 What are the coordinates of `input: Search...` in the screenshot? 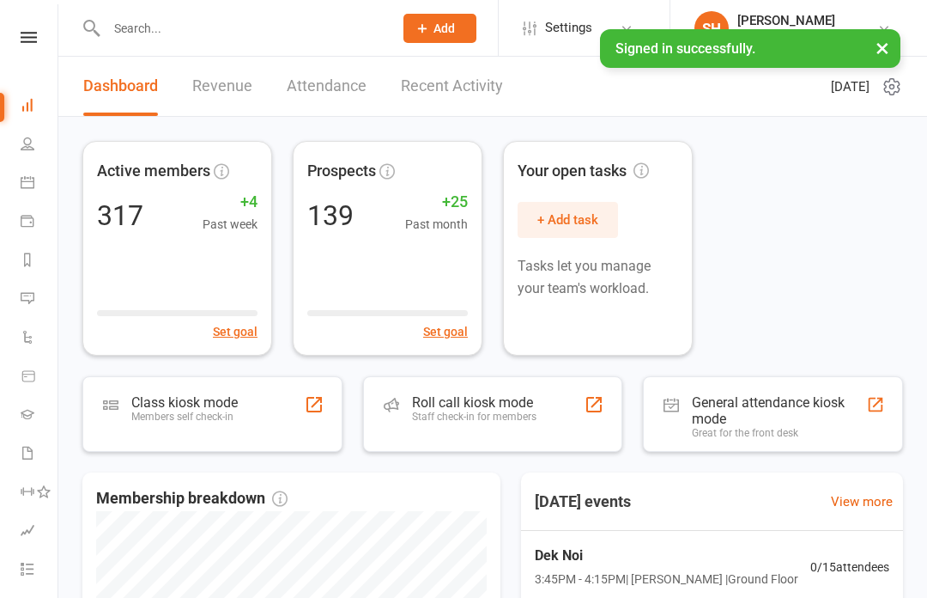 It's located at (241, 28).